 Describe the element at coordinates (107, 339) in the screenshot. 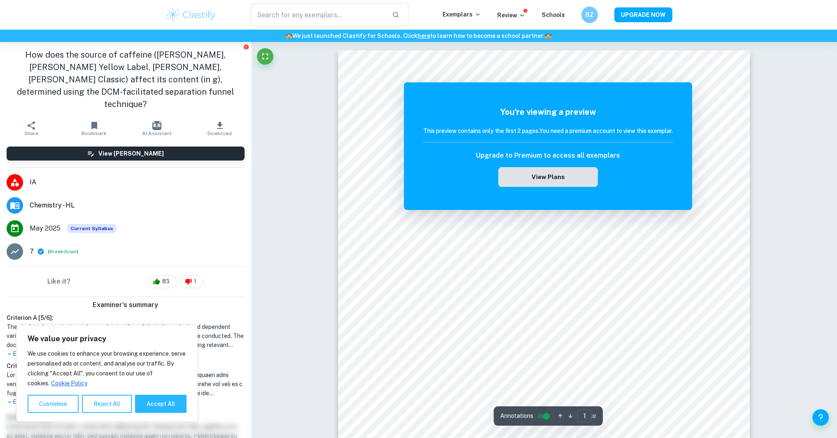

I see `p: We value your privacy` at that location.